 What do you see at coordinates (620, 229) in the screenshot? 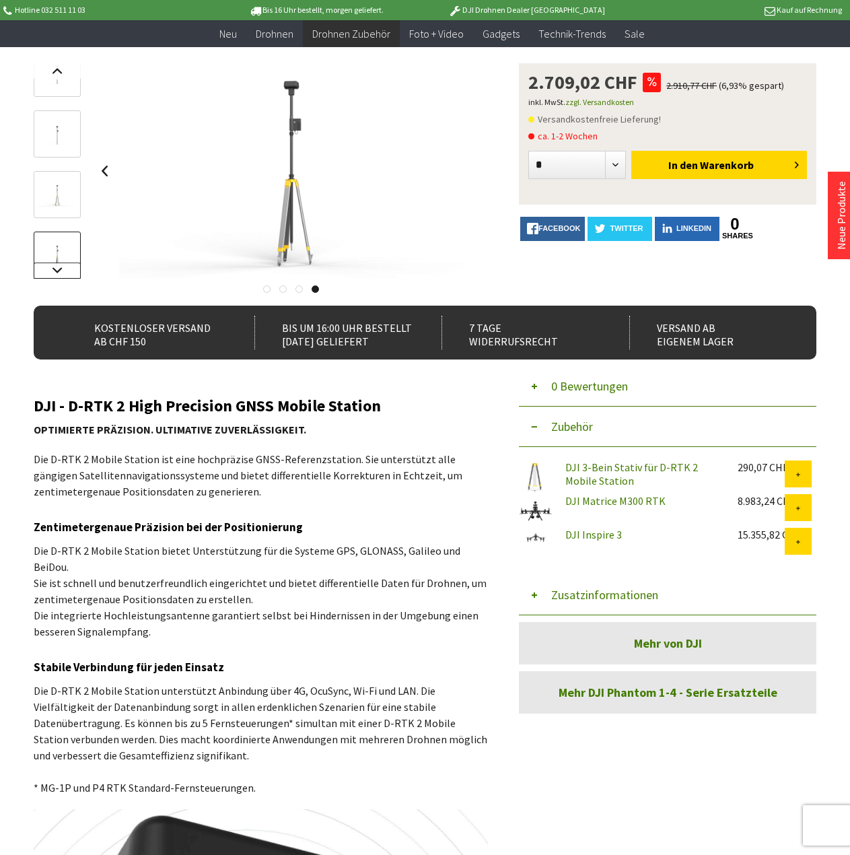
I see `a: twitter` at bounding box center [620, 229].